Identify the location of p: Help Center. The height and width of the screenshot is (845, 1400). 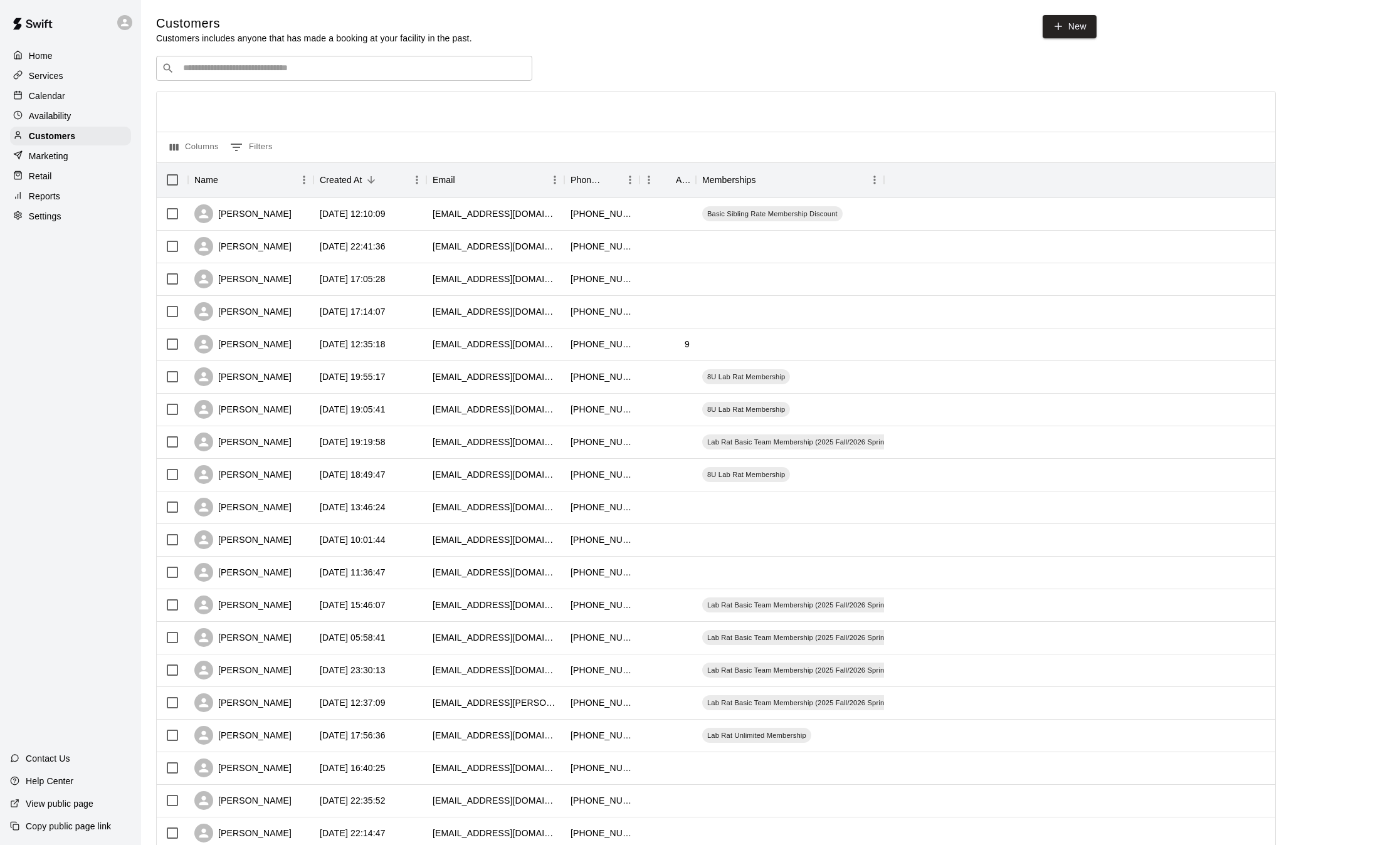
(49, 781).